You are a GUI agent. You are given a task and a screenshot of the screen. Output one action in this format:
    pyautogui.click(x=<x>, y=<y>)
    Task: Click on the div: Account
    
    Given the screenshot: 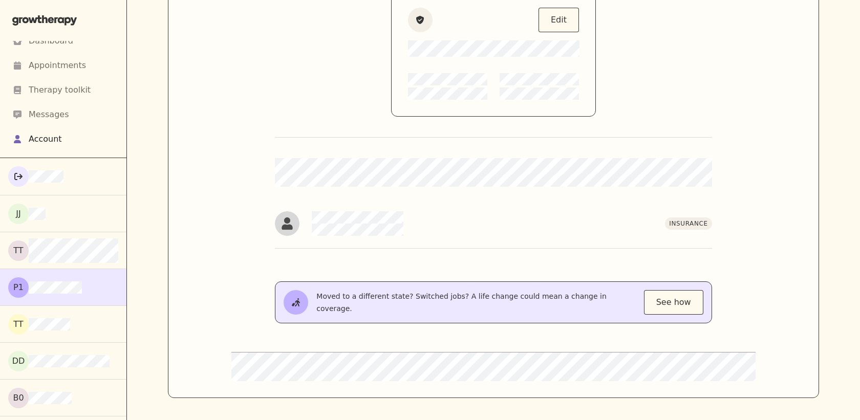 What is the action you would take?
    pyautogui.click(x=45, y=139)
    